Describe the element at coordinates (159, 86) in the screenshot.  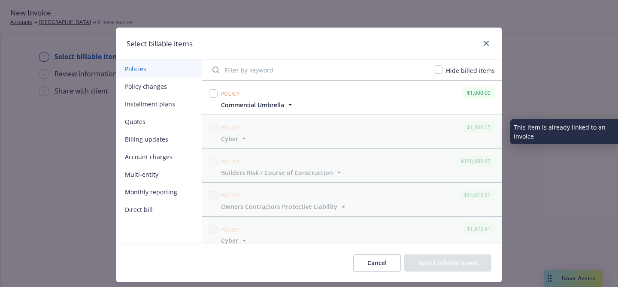
I see `button: Policy changes` at that location.